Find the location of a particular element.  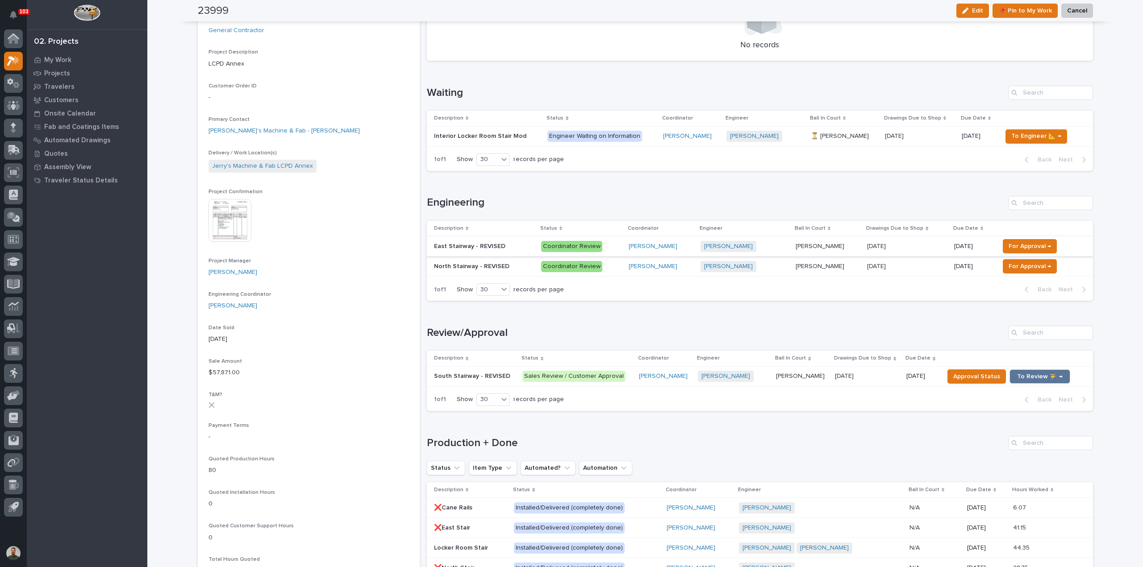

span: Delivery / Work Location(s) is located at coordinates (242, 153).